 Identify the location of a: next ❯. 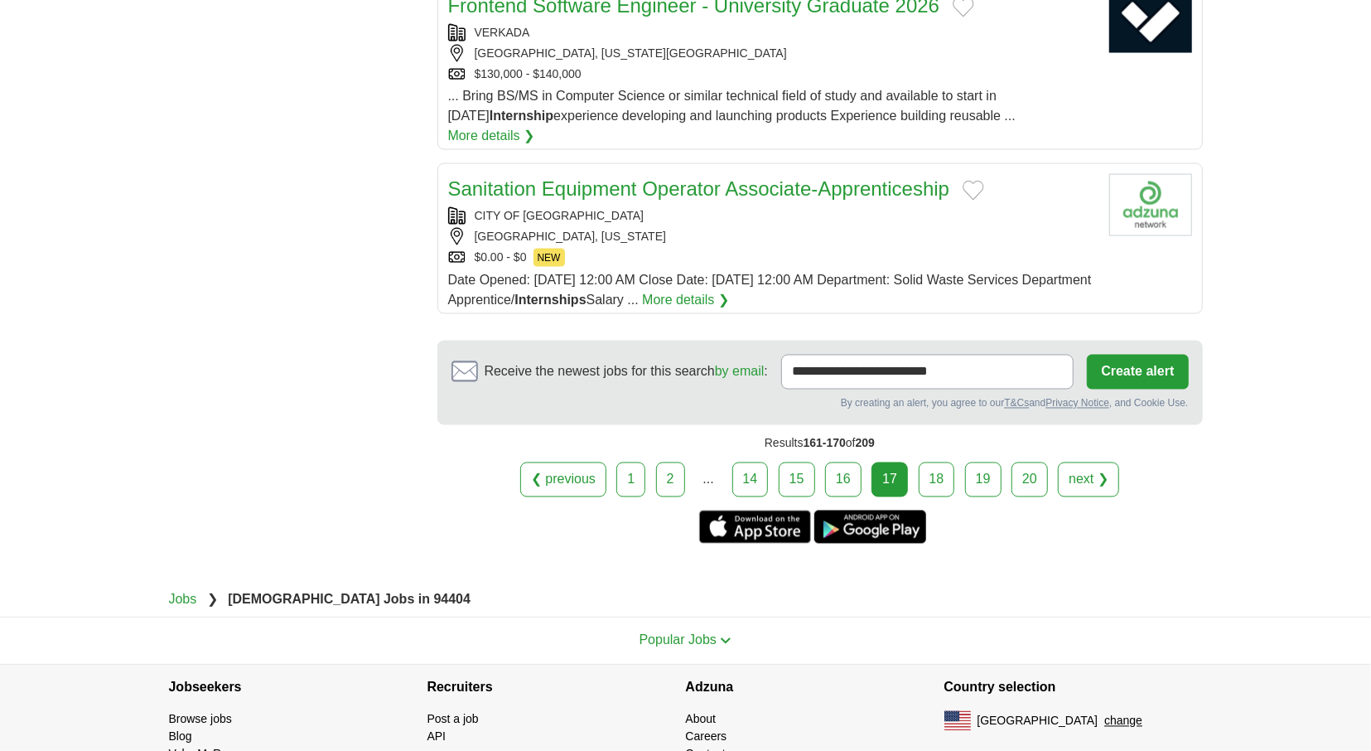
(1089, 480).